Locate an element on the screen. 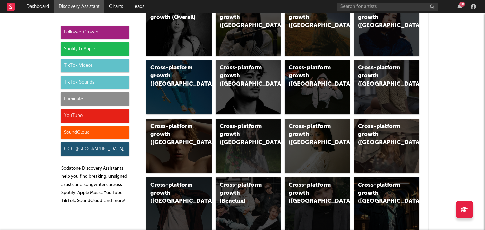 This screenshot has width=485, height=230. input: Search for artists is located at coordinates (388, 7).